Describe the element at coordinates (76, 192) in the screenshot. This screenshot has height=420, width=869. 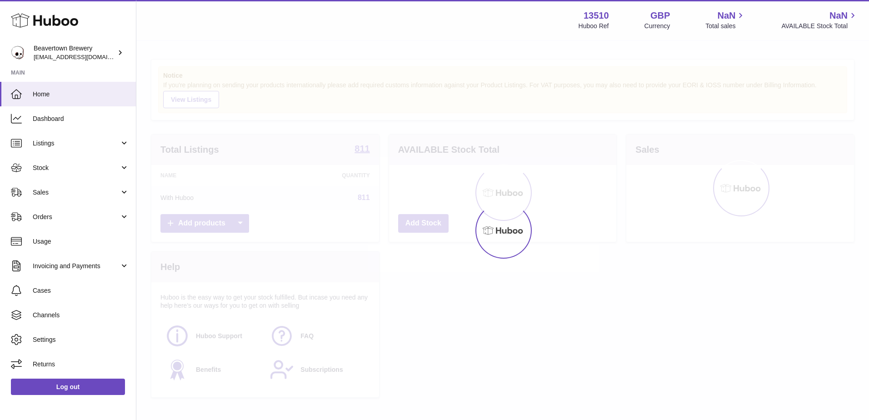
I see `span: Sales` at that location.